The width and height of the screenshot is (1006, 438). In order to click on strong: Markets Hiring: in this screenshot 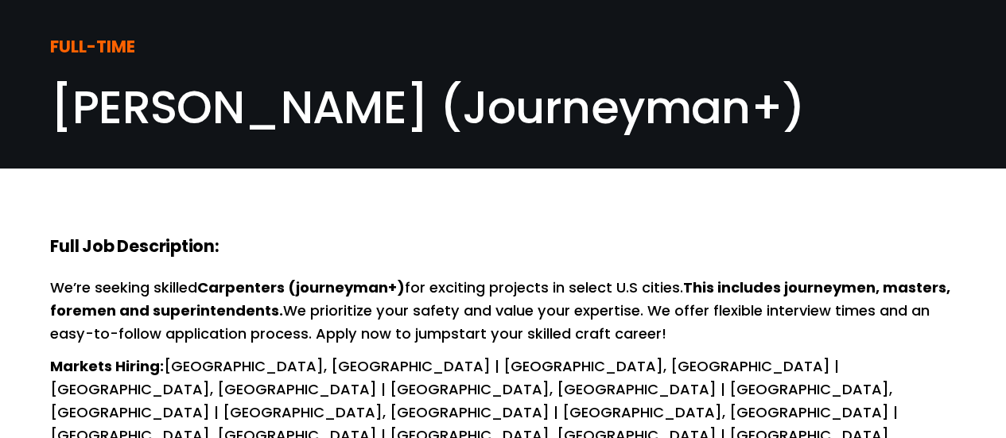, I will do `click(107, 366)`.